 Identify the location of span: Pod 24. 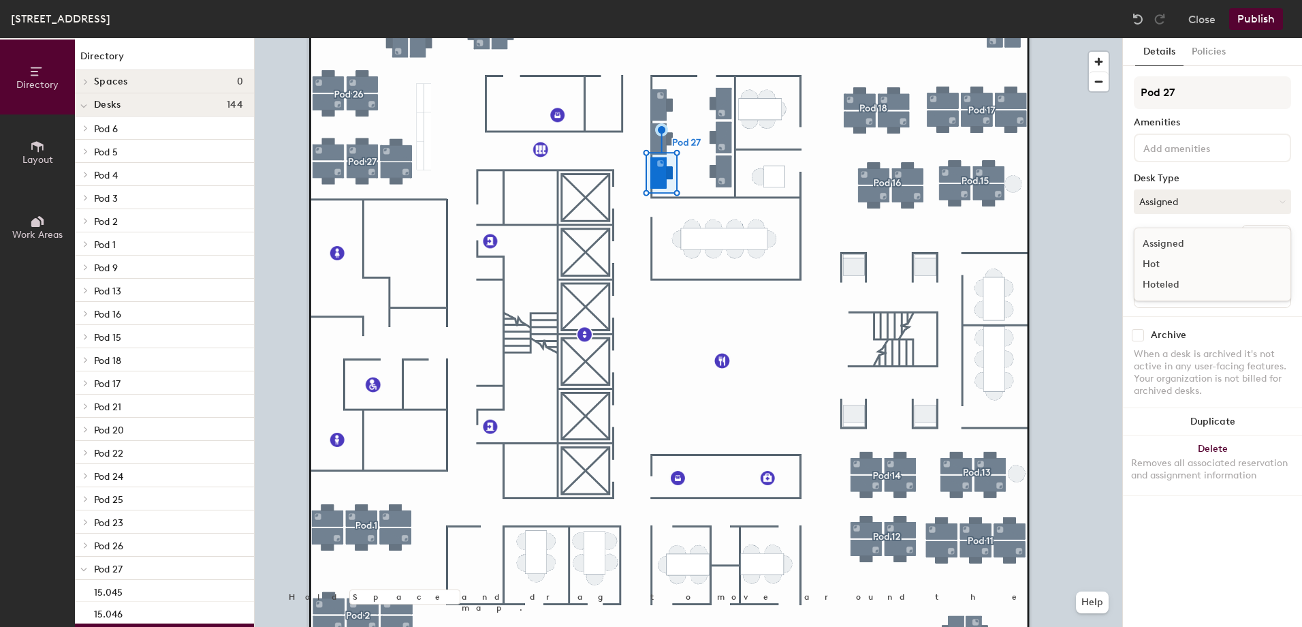
(108, 476).